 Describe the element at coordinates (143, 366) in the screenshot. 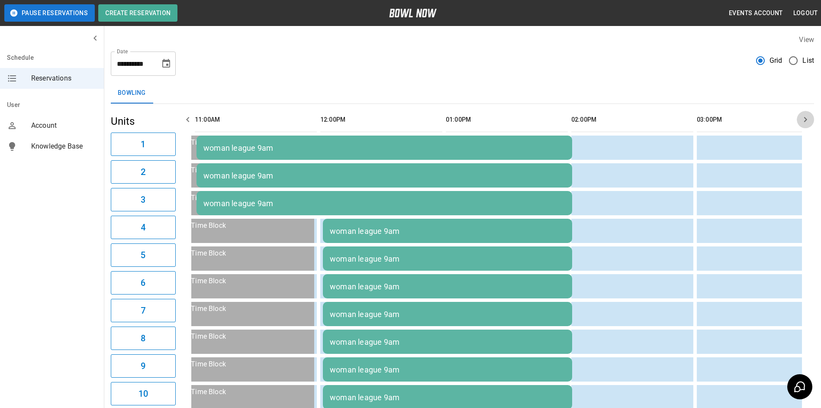

I see `button: 9` at that location.